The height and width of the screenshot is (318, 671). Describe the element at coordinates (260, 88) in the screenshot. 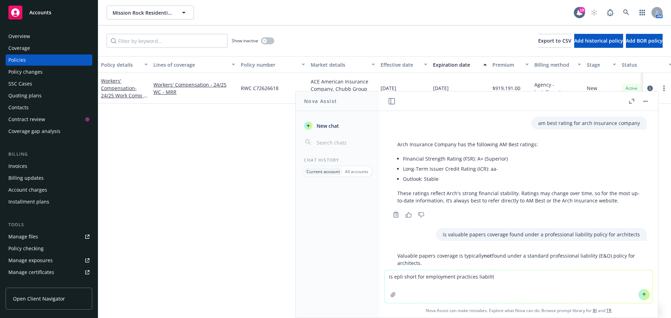

I see `span: RWC C72626618` at that location.